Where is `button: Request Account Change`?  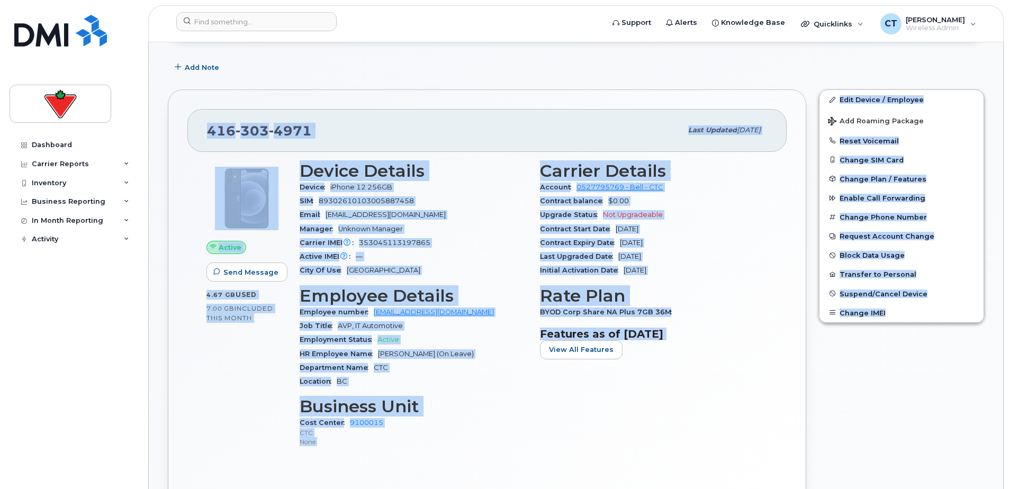
button: Request Account Change is located at coordinates (901, 236).